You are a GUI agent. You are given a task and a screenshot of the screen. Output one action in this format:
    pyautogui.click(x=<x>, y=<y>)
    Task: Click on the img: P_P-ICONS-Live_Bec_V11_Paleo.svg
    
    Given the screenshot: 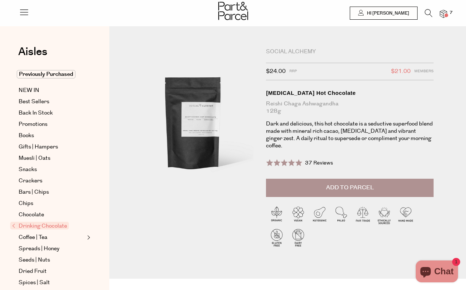 What is the action you would take?
    pyautogui.click(x=341, y=215)
    